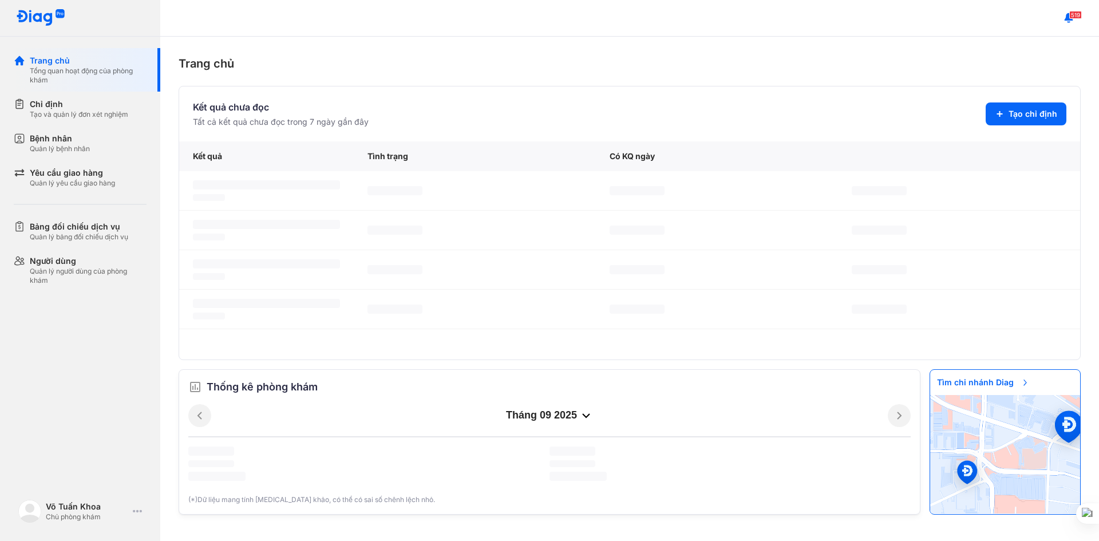 The width and height of the screenshot is (1099, 541). Describe the element at coordinates (79, 104) in the screenshot. I see `div: Chỉ định` at that location.